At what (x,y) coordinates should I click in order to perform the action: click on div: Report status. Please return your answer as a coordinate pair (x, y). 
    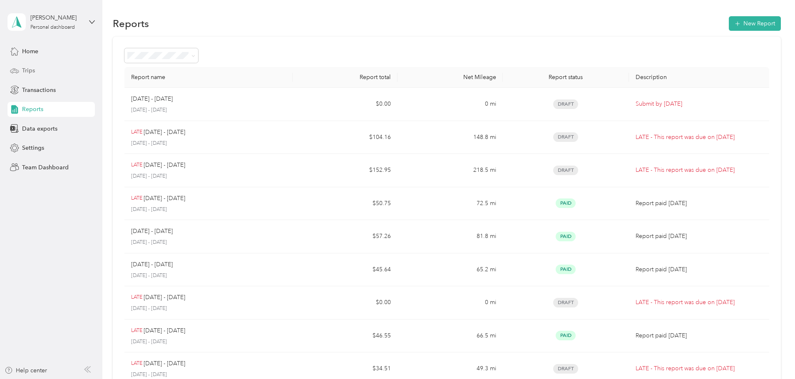
    Looking at the image, I should click on (566, 77).